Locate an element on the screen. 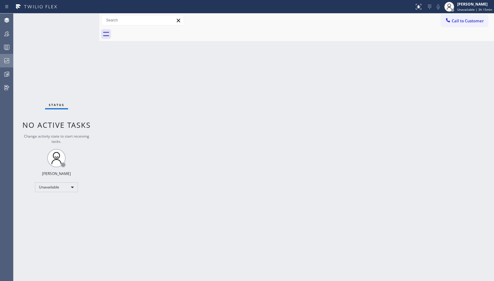 The width and height of the screenshot is (494, 281). button: Call to Customer is located at coordinates (464, 21).